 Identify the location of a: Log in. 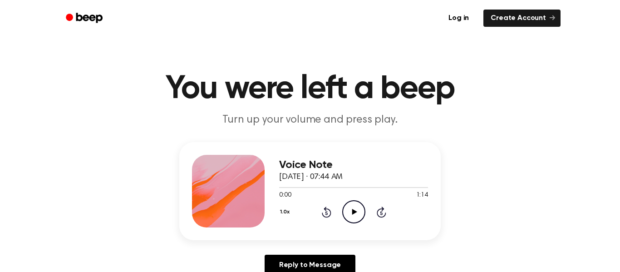
(459, 18).